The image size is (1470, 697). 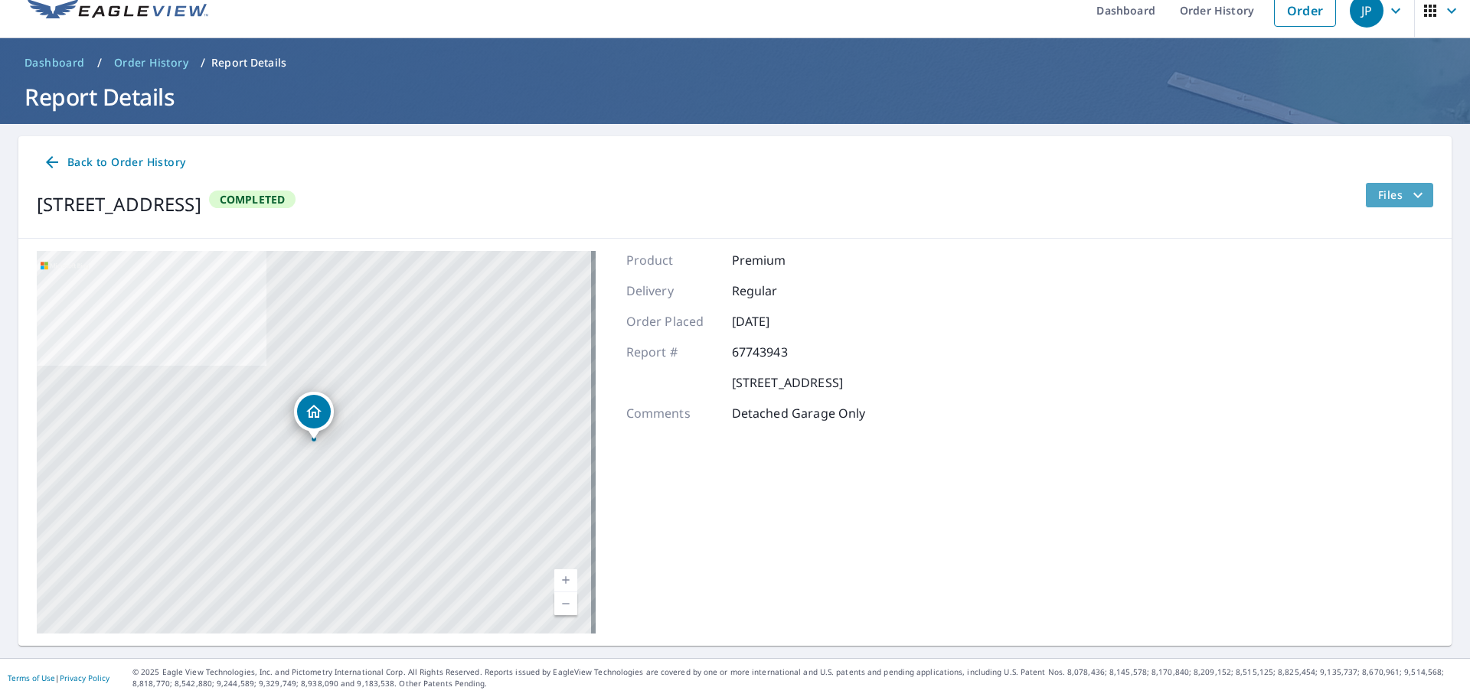 What do you see at coordinates (1399, 195) in the screenshot?
I see `button: filesDropdownBtn-67743943` at bounding box center [1399, 195].